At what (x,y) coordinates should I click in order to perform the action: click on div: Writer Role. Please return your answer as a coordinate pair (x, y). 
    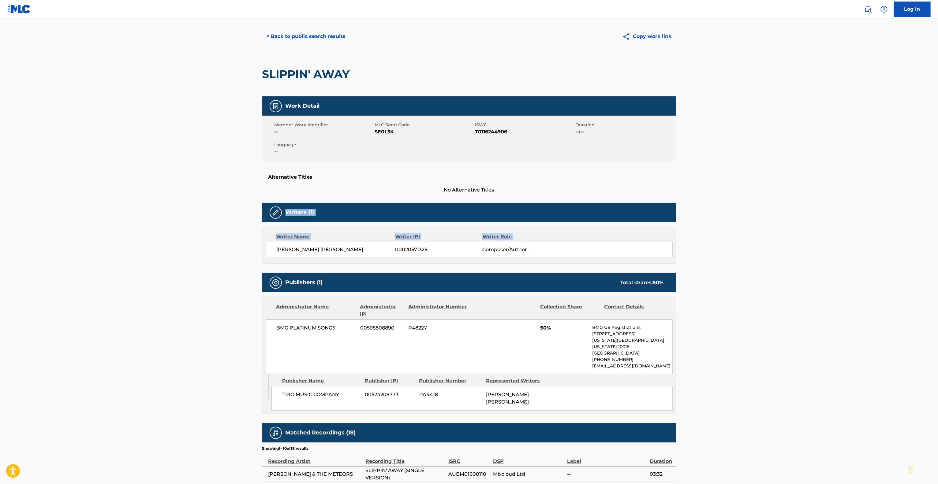
    Looking at the image, I should click on (522, 237).